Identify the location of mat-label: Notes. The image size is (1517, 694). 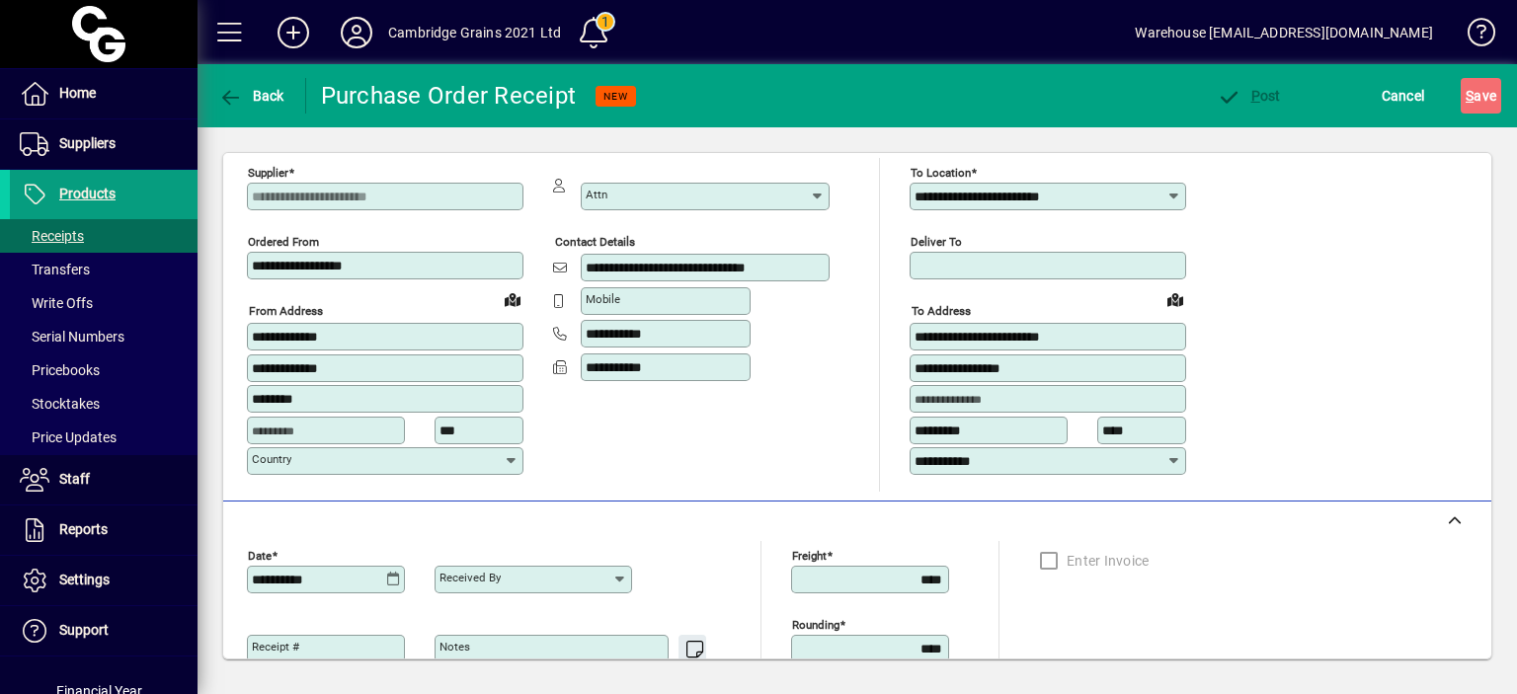
(454, 647).